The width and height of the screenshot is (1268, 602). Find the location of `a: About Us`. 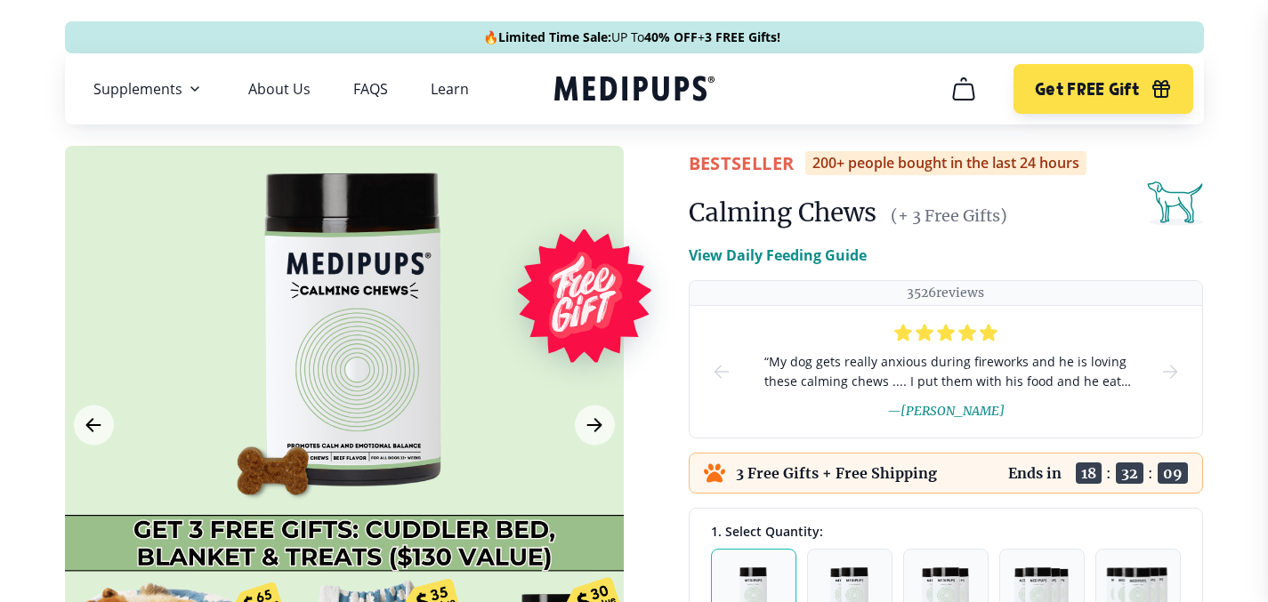

a: About Us is located at coordinates (279, 89).